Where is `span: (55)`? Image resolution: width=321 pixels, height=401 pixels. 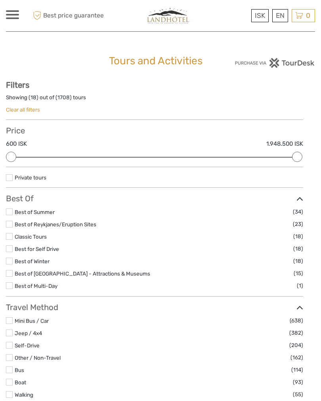
span: (55) is located at coordinates (298, 394).